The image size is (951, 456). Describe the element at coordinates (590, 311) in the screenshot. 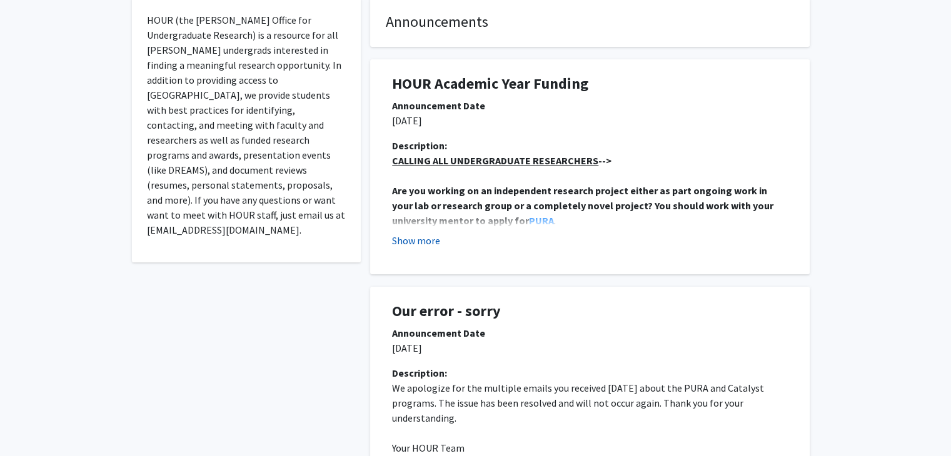

I see `h1: Our error - sorry` at that location.